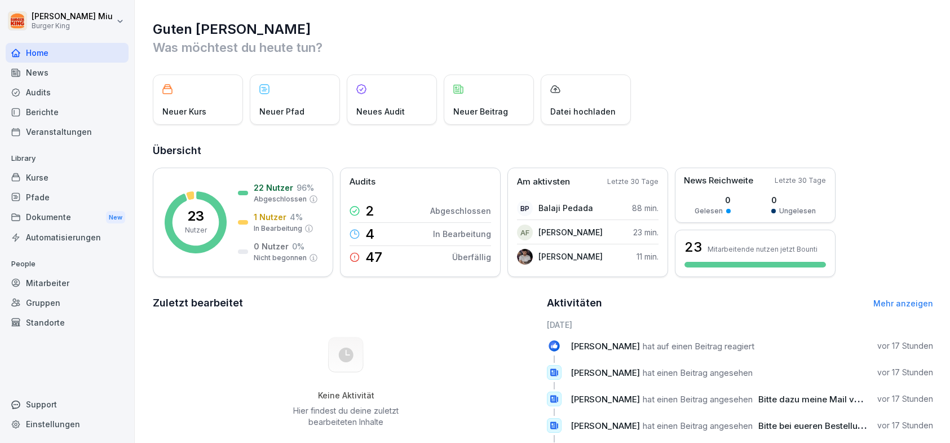 Image resolution: width=950 pixels, height=443 pixels. I want to click on div: Berichte, so click(67, 112).